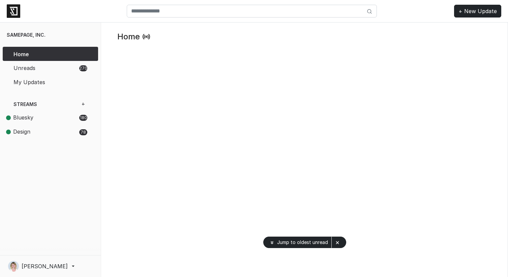  Describe the element at coordinates (50, 82) in the screenshot. I see `a: My Updates` at that location.